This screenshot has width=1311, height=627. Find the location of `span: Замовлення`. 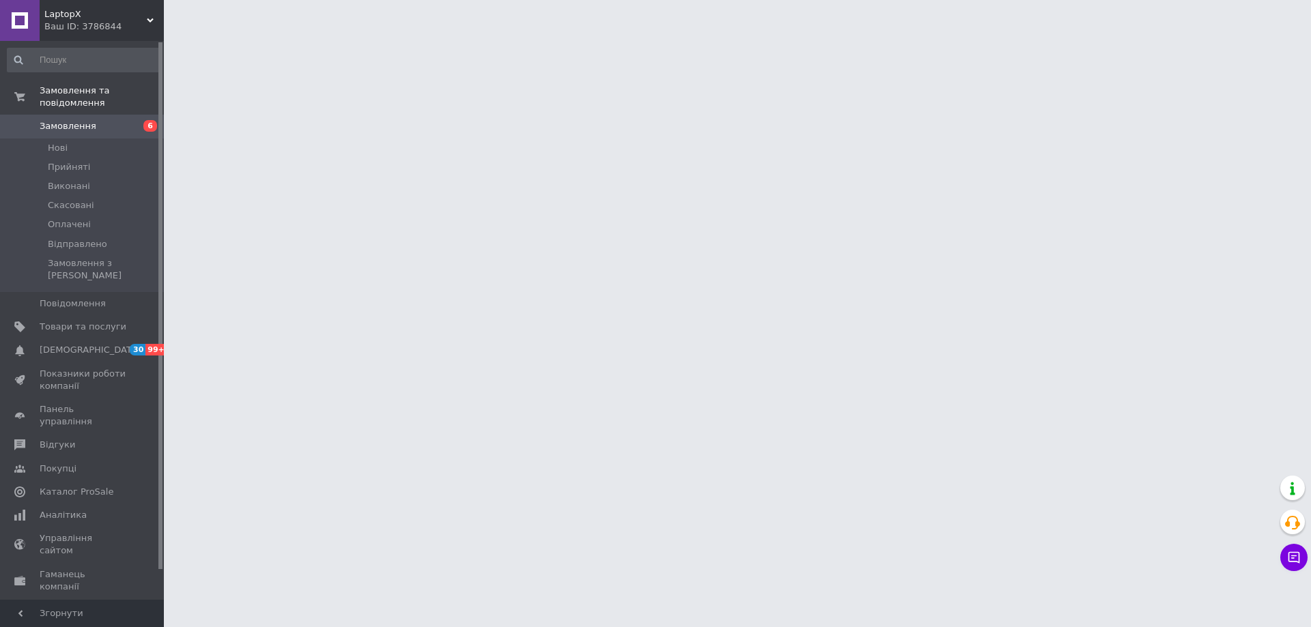

span: Замовлення is located at coordinates (68, 126).